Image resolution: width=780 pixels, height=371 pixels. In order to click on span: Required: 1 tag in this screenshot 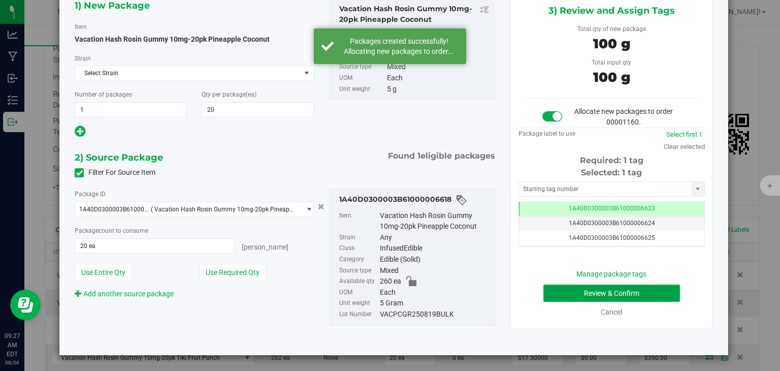, I will do `click(612, 160)`.